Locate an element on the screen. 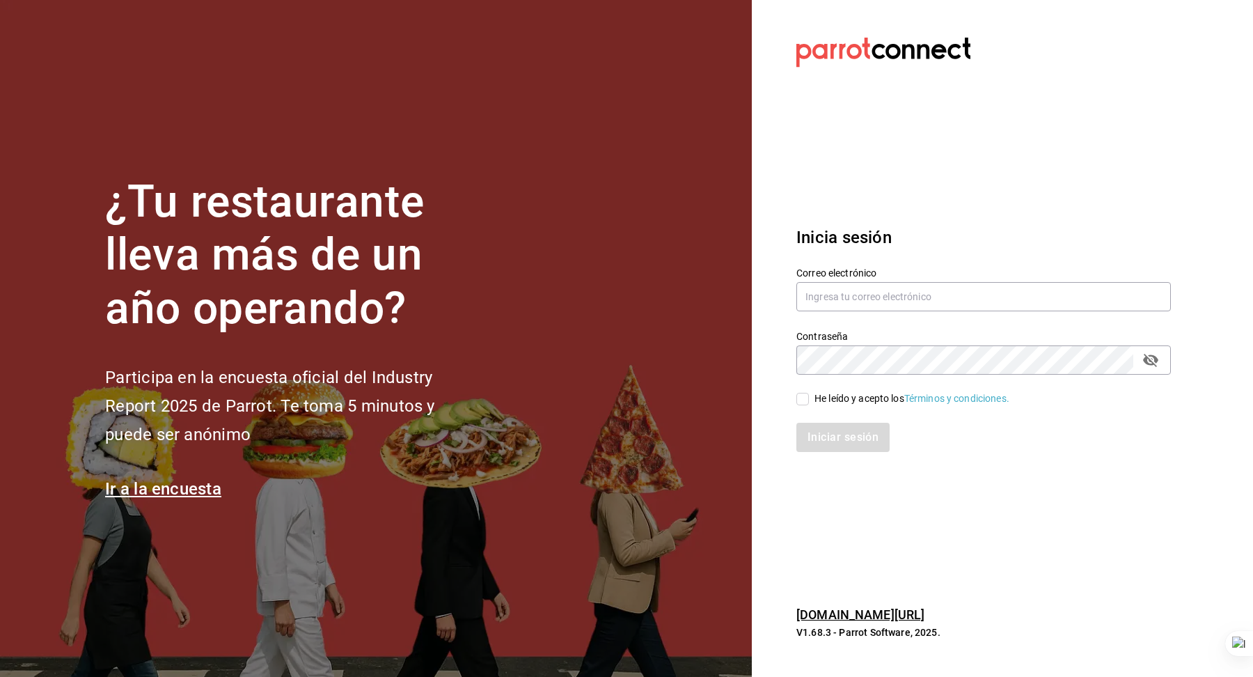 The height and width of the screenshot is (677, 1253). h3: Inicia sesión is located at coordinates (984, 237).